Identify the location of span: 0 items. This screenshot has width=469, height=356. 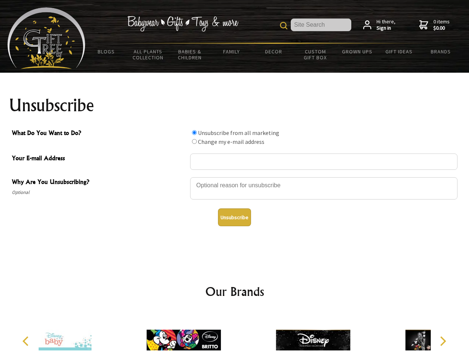
(441, 25).